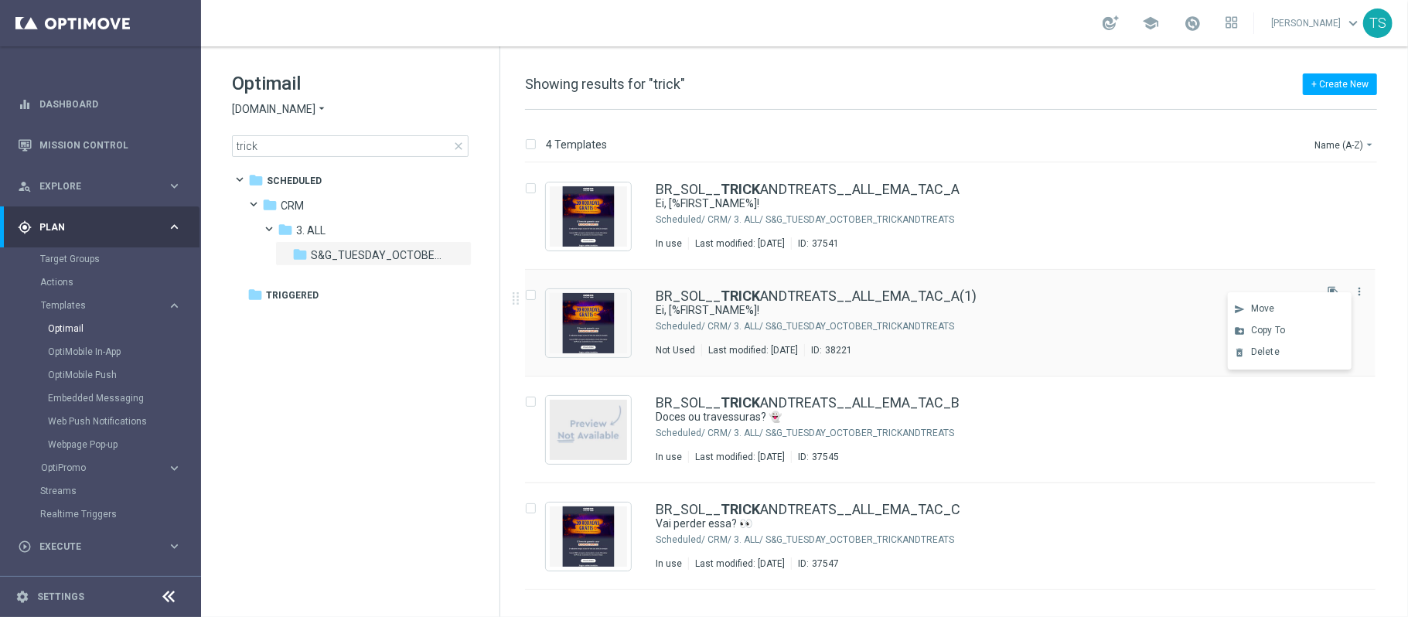 The height and width of the screenshot is (617, 1408). I want to click on div: ID:, so click(815, 244).